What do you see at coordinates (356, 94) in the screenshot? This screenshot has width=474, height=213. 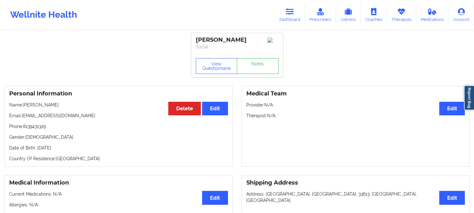 I see `h3: Medical Team` at bounding box center [356, 94].